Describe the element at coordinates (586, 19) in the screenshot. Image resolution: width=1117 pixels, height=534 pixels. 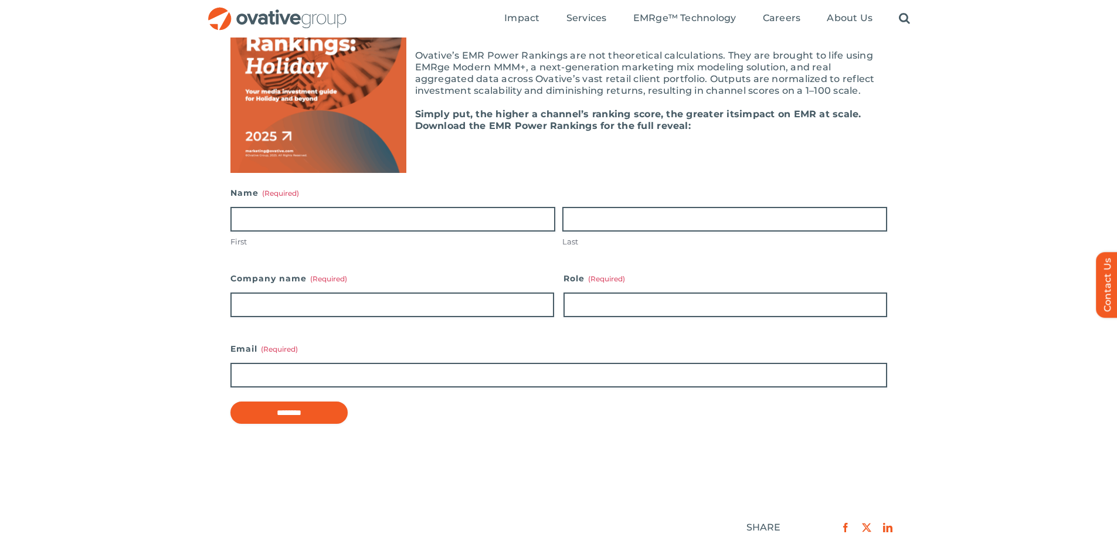
I see `a: Services` at that location.